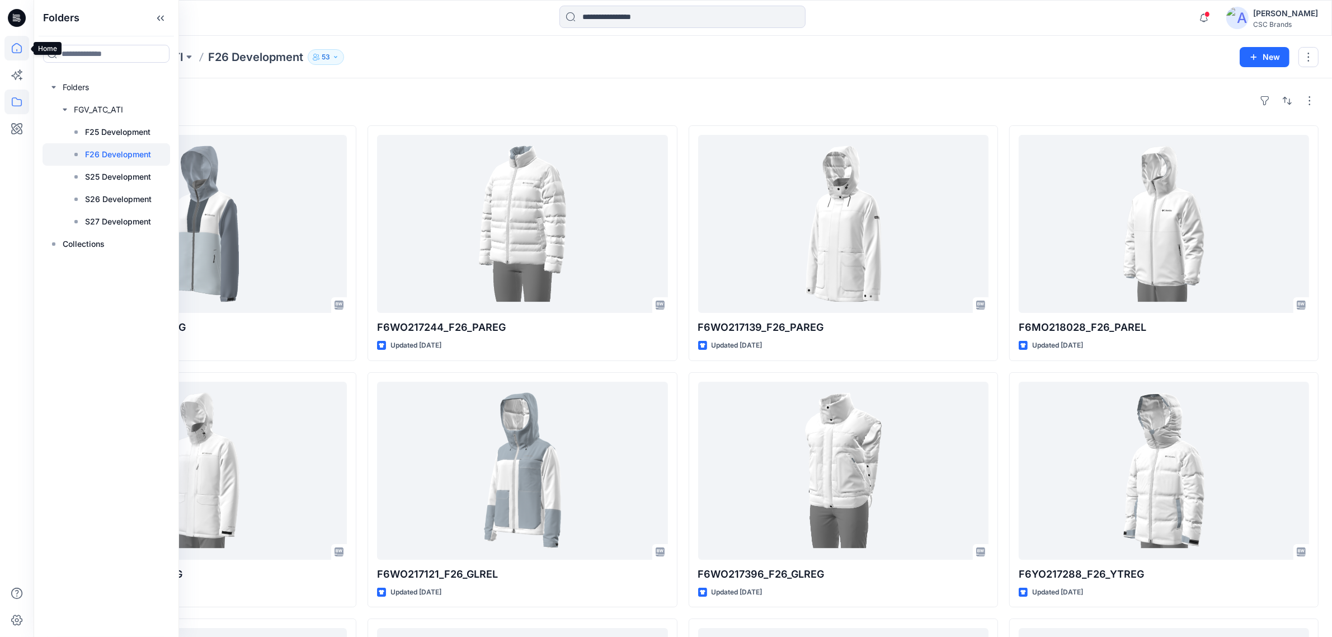 The image size is (1332, 637). What do you see at coordinates (1265, 57) in the screenshot?
I see `button: New` at bounding box center [1265, 57].